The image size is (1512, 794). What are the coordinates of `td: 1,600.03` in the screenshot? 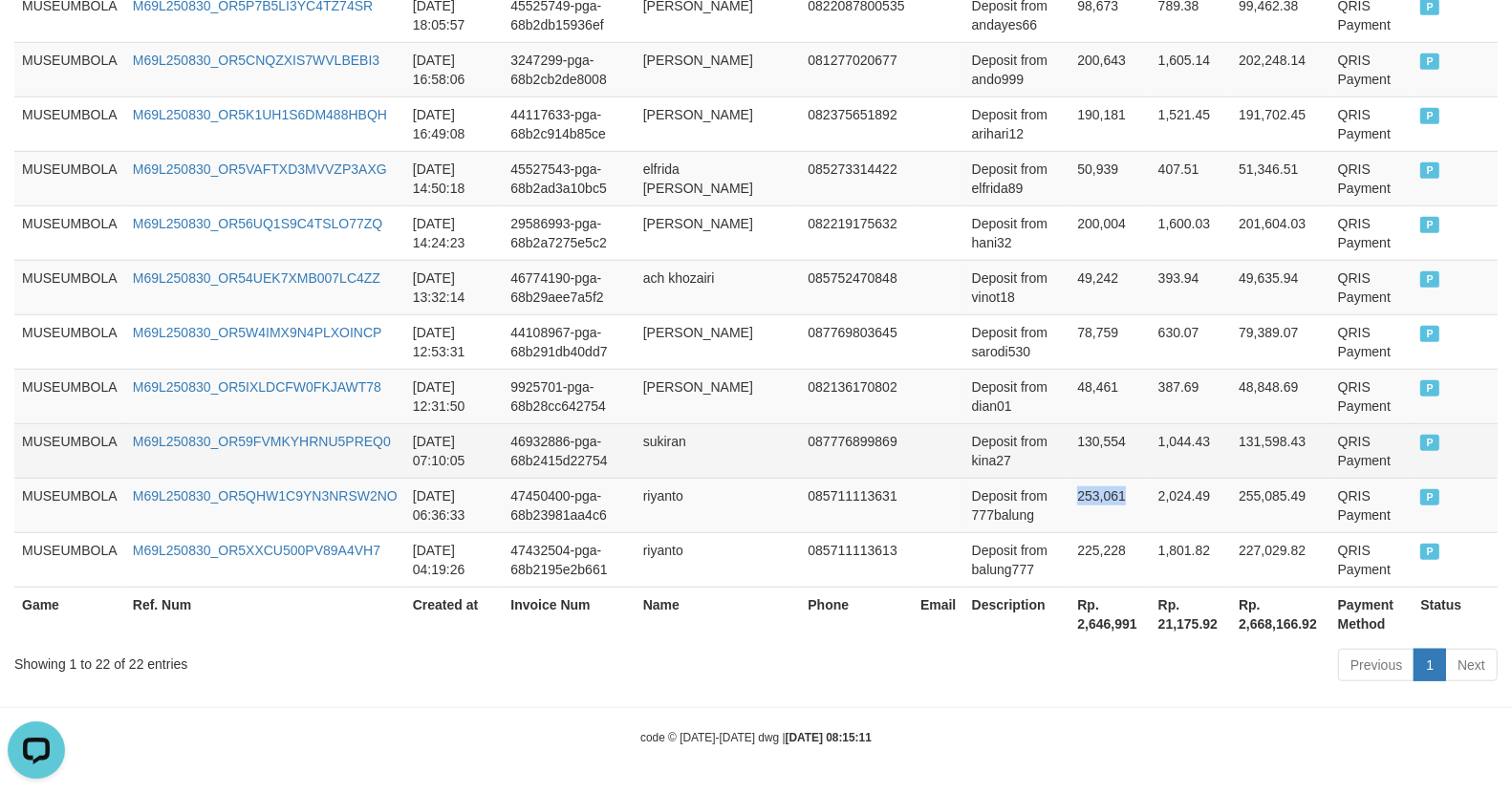 It's located at (1191, 232).